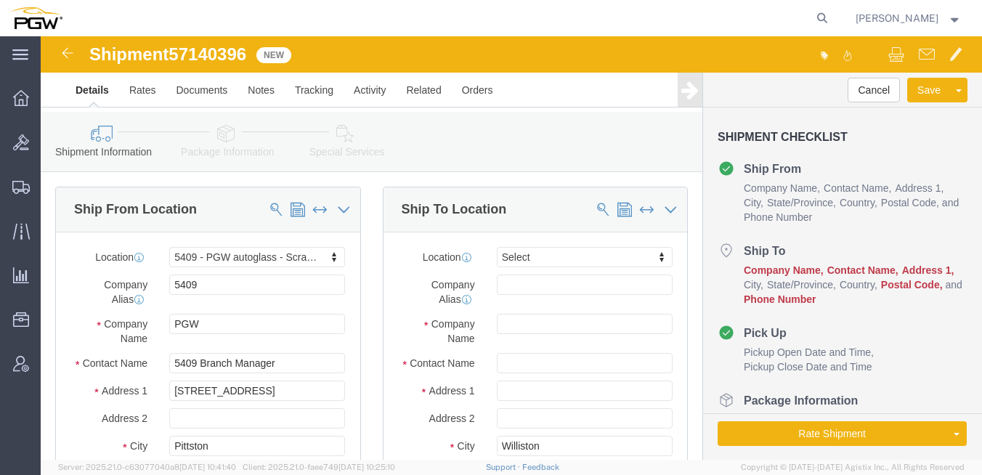 This screenshot has width=982, height=475. Describe the element at coordinates (319, 467) in the screenshot. I see `span: Client: 2025.21.0-faee749` at that location.